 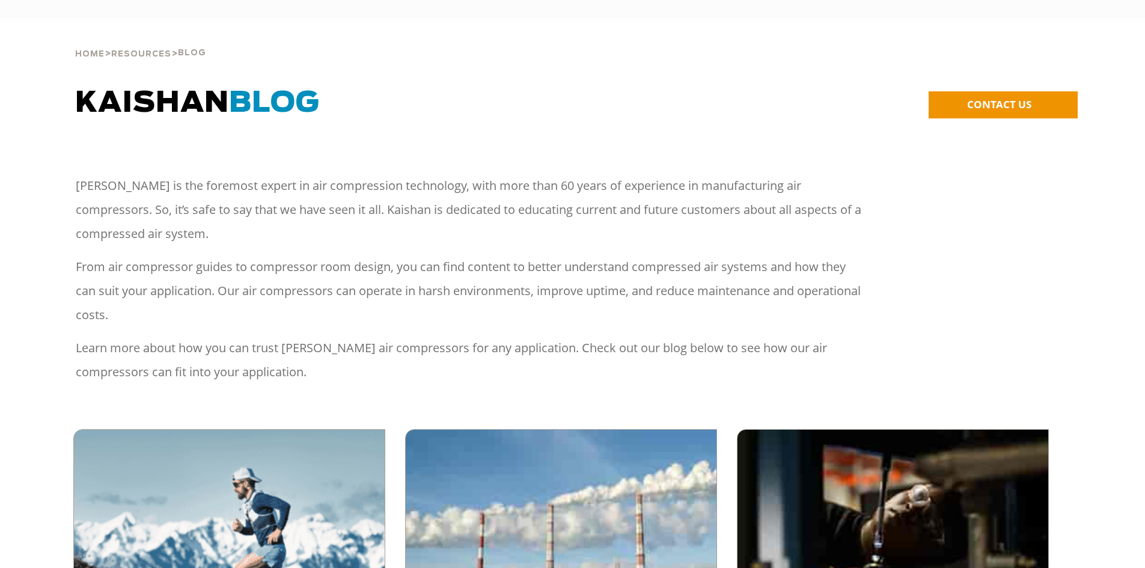 I want to click on span: CONTACT US, so click(x=999, y=104).